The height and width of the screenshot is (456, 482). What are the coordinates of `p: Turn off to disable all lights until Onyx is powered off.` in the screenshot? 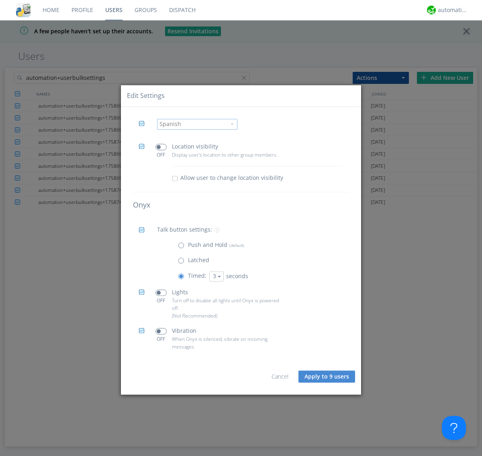 It's located at (227, 304).